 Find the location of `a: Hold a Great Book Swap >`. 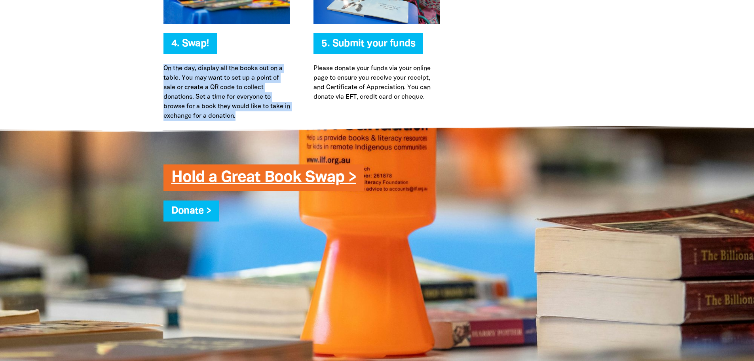

a: Hold a Great Book Swap > is located at coordinates (264, 177).